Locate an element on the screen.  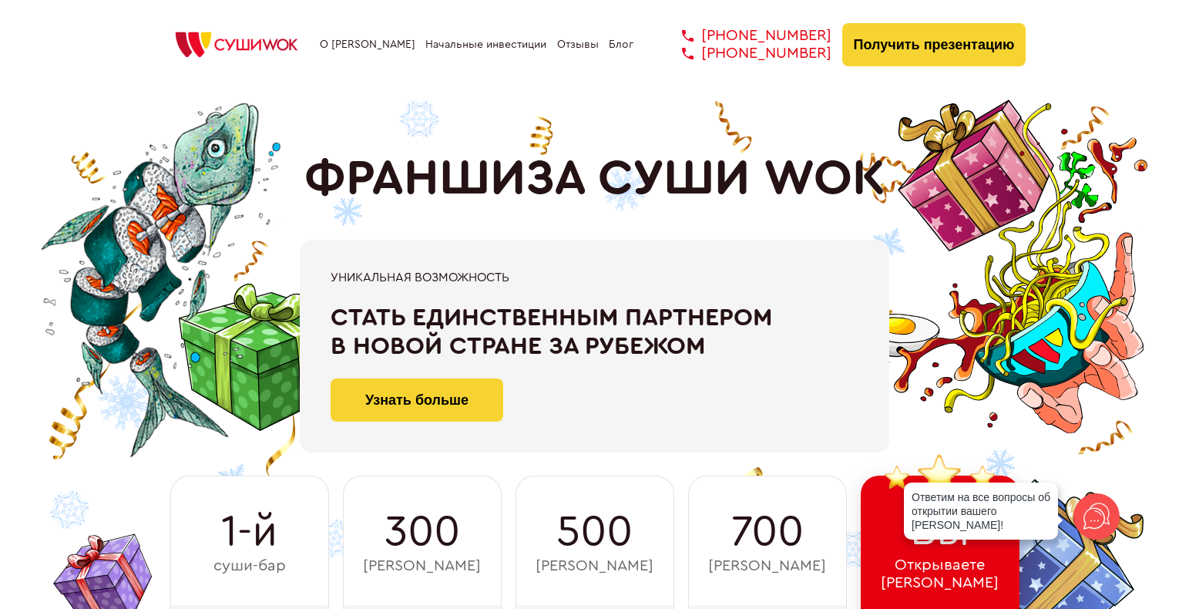
span: суши-бар is located at coordinates (250, 566).